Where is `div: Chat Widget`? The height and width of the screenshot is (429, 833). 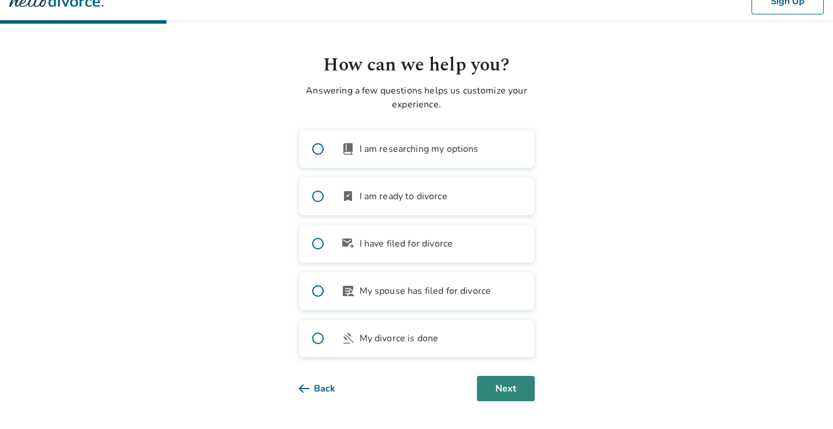 div: Chat Widget is located at coordinates (804, 402).